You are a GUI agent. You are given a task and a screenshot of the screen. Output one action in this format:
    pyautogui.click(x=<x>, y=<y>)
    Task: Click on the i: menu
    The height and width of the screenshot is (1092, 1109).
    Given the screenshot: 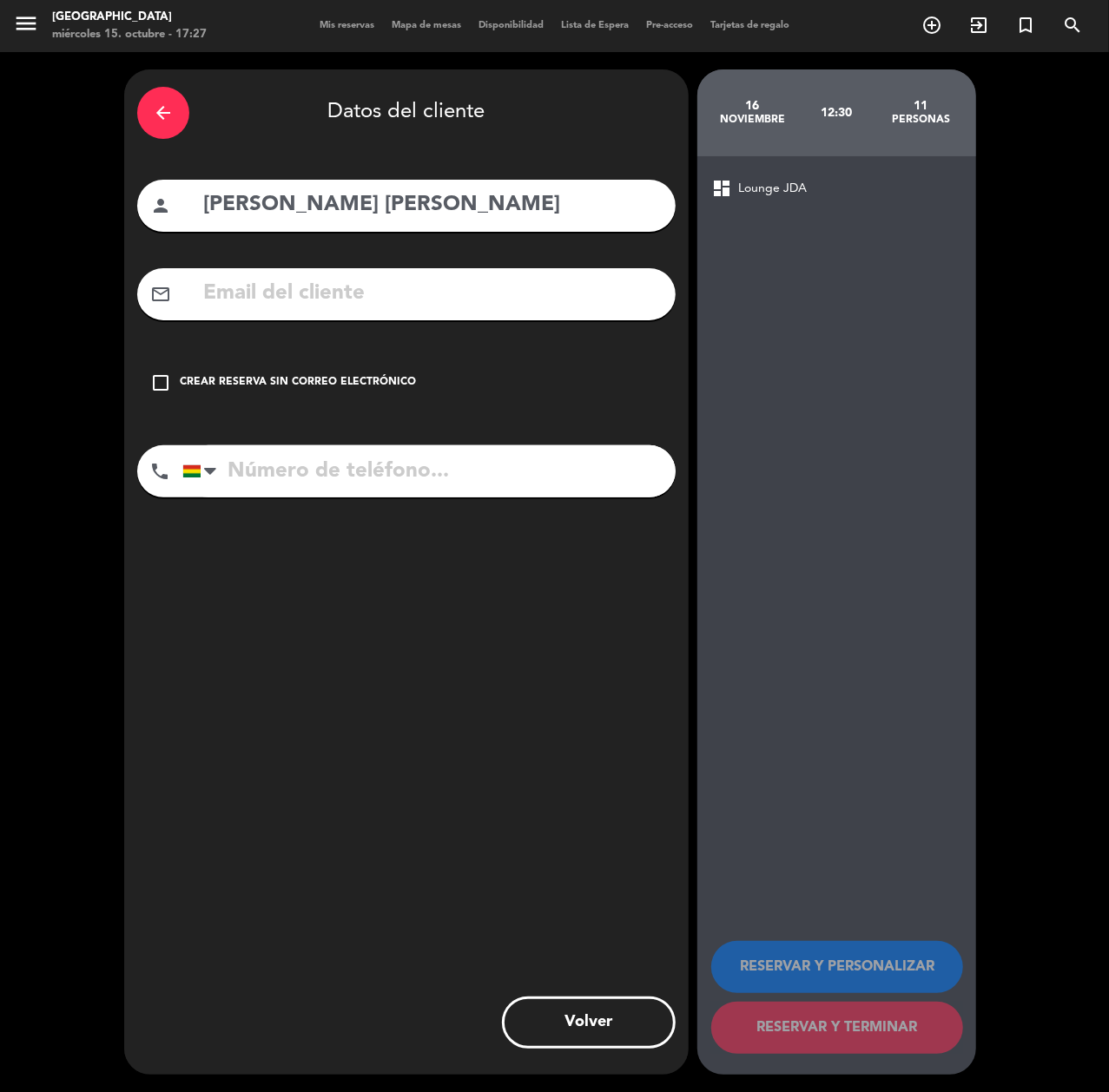 What is the action you would take?
    pyautogui.click(x=26, y=24)
    